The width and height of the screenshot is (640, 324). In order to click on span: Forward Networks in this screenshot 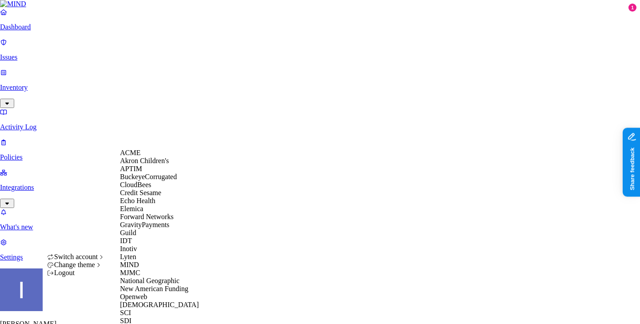, I will do `click(147, 217)`.